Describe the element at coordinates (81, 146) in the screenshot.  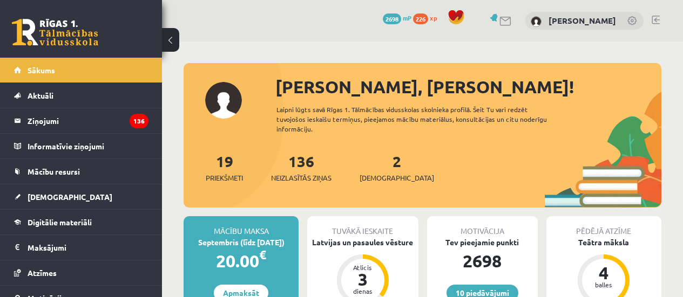
I see `a: Informatīvie ziņojumi` at that location.